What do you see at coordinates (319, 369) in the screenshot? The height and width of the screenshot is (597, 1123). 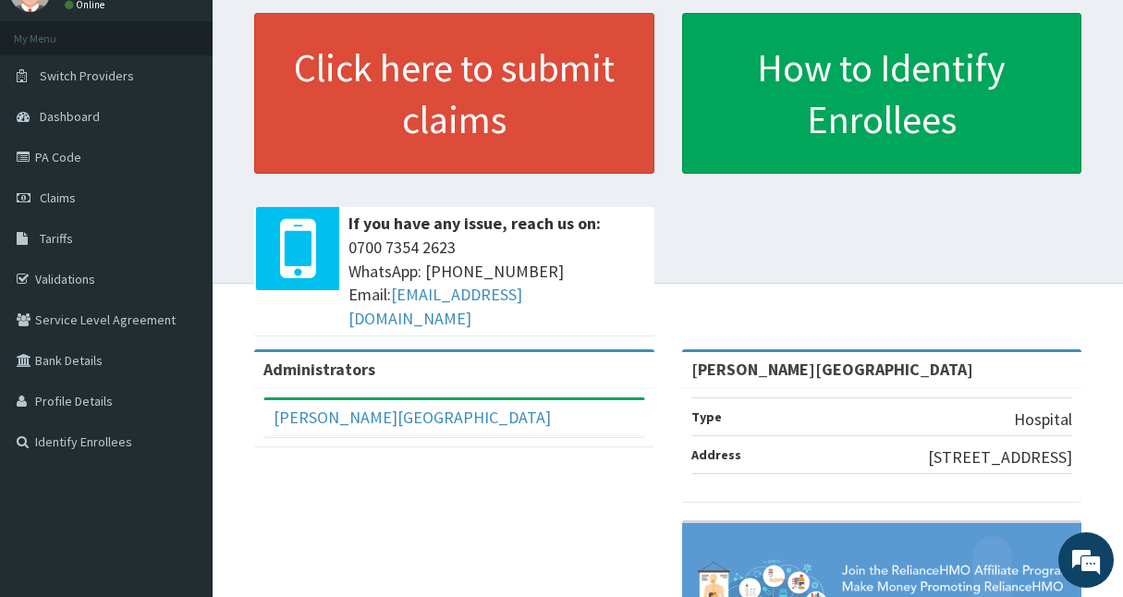 I see `b: Administrators` at bounding box center [319, 369].